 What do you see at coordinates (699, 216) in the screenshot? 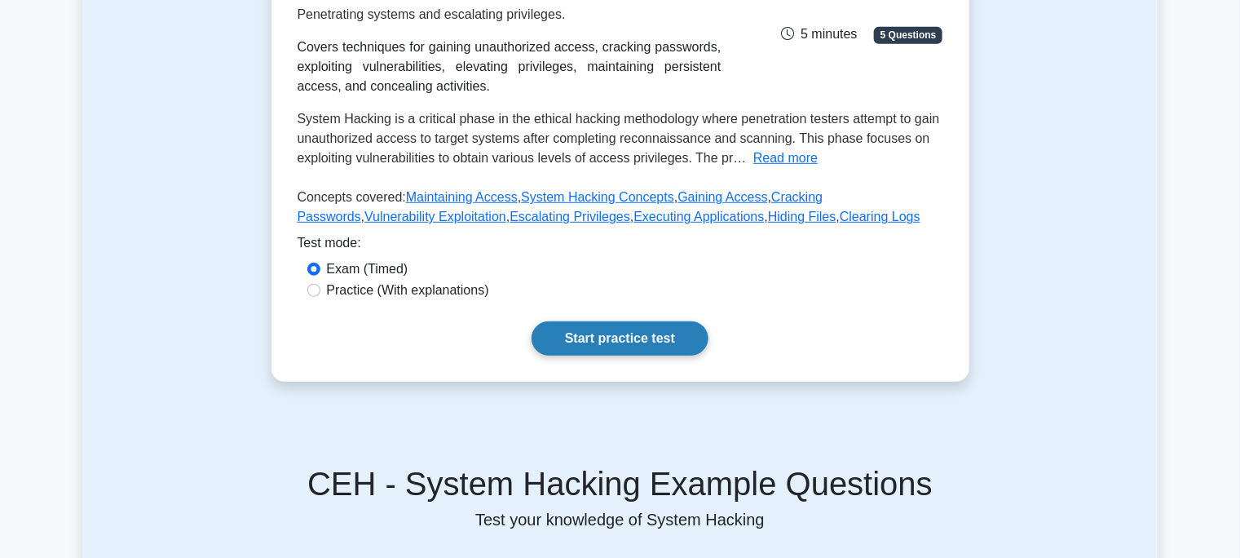
I see `a: Executing Applications` at bounding box center [699, 216].